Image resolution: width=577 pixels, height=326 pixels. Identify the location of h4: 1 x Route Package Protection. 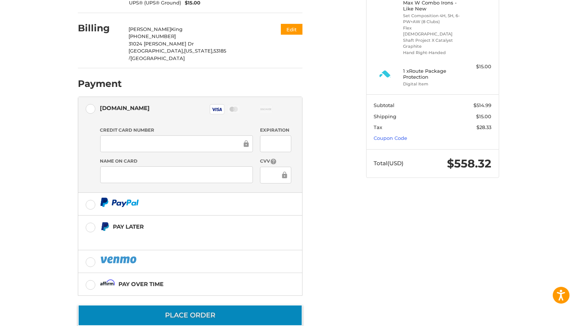
(432, 74).